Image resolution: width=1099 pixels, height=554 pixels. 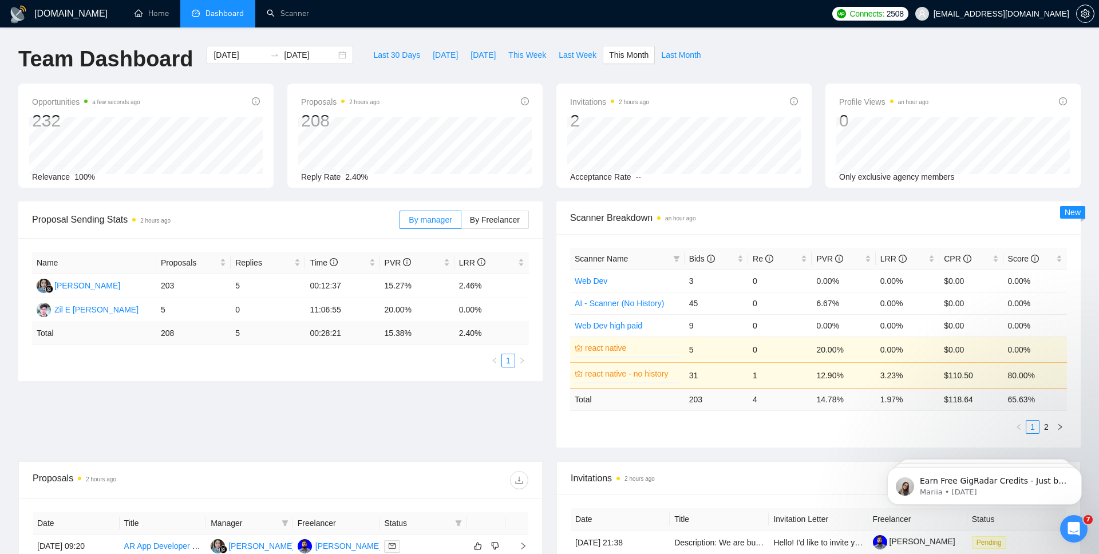 I want to click on span: Pending, so click(x=989, y=543).